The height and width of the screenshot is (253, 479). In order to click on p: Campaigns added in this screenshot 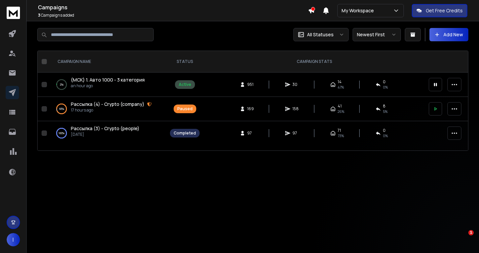, I will do `click(173, 15)`.